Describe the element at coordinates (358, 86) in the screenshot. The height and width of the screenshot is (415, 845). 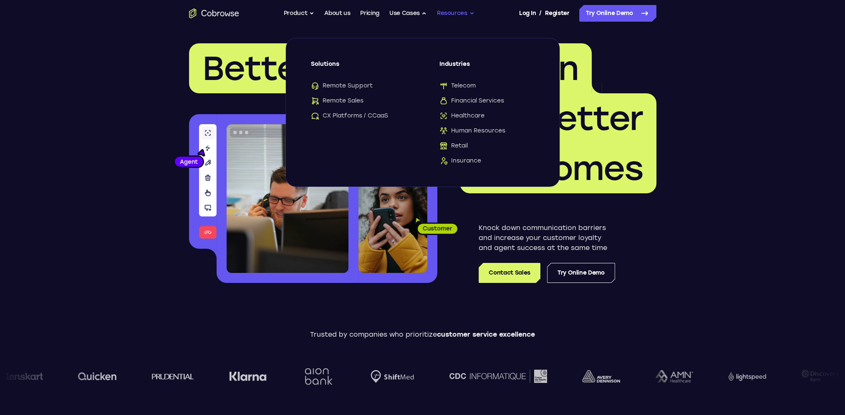
I see `a: Remote SupportRemote Support` at that location.